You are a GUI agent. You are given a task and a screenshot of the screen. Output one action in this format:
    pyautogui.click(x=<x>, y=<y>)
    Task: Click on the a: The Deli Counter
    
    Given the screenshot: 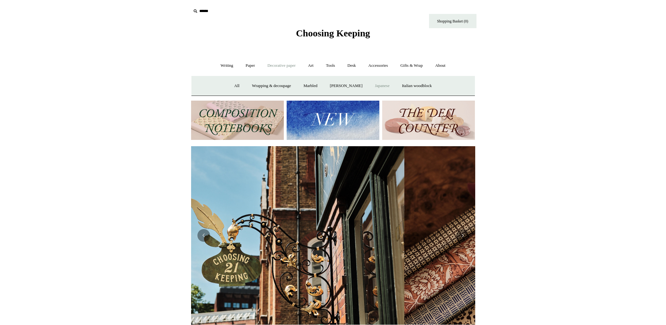 What is the action you would take?
    pyautogui.click(x=428, y=120)
    